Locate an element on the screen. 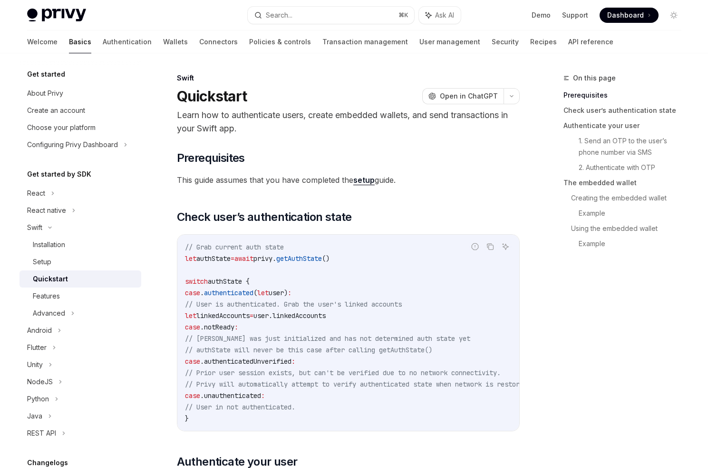 This screenshot has width=708, height=468. div: REST API is located at coordinates (41, 433).